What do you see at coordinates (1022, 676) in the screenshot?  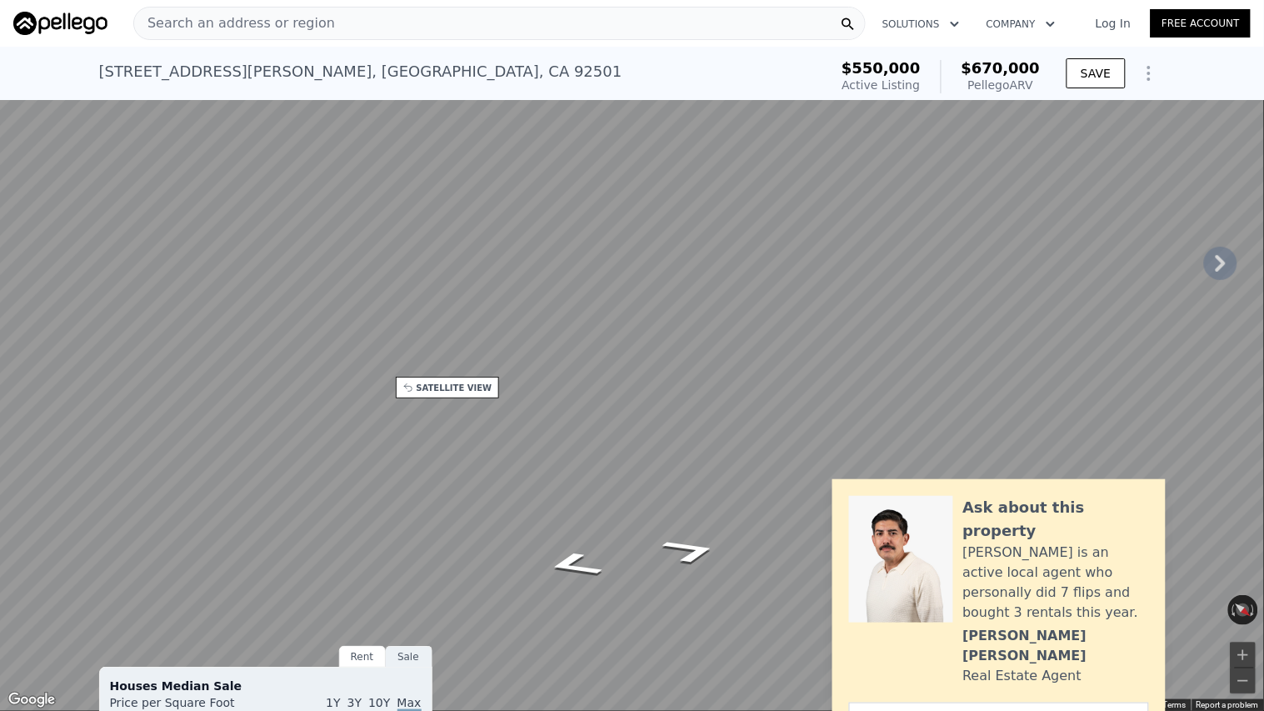 I see `div: Real Estate Agent` at bounding box center [1022, 676].